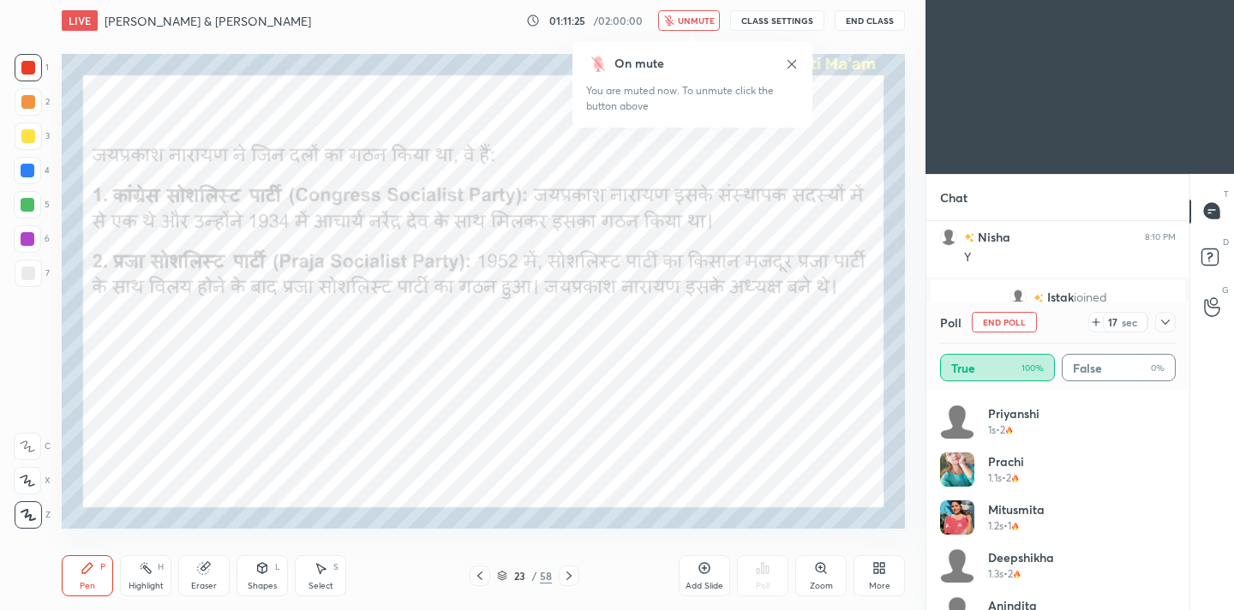  I want to click on img: 8661d16d250a46c6a1ab3690c7250b98.jpg, so click(957, 518).